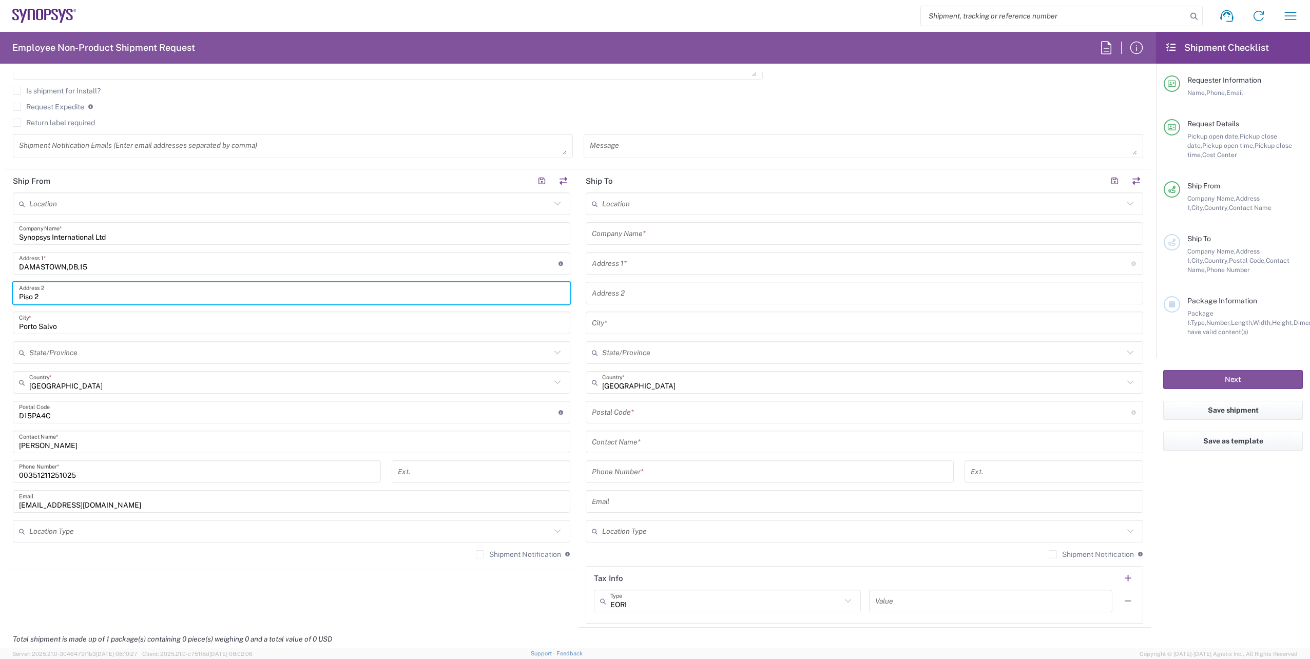 Image resolution: width=1310 pixels, height=659 pixels. Describe the element at coordinates (104, 48) in the screenshot. I see `h2: Employee Non-Product Shipment Request` at that location.